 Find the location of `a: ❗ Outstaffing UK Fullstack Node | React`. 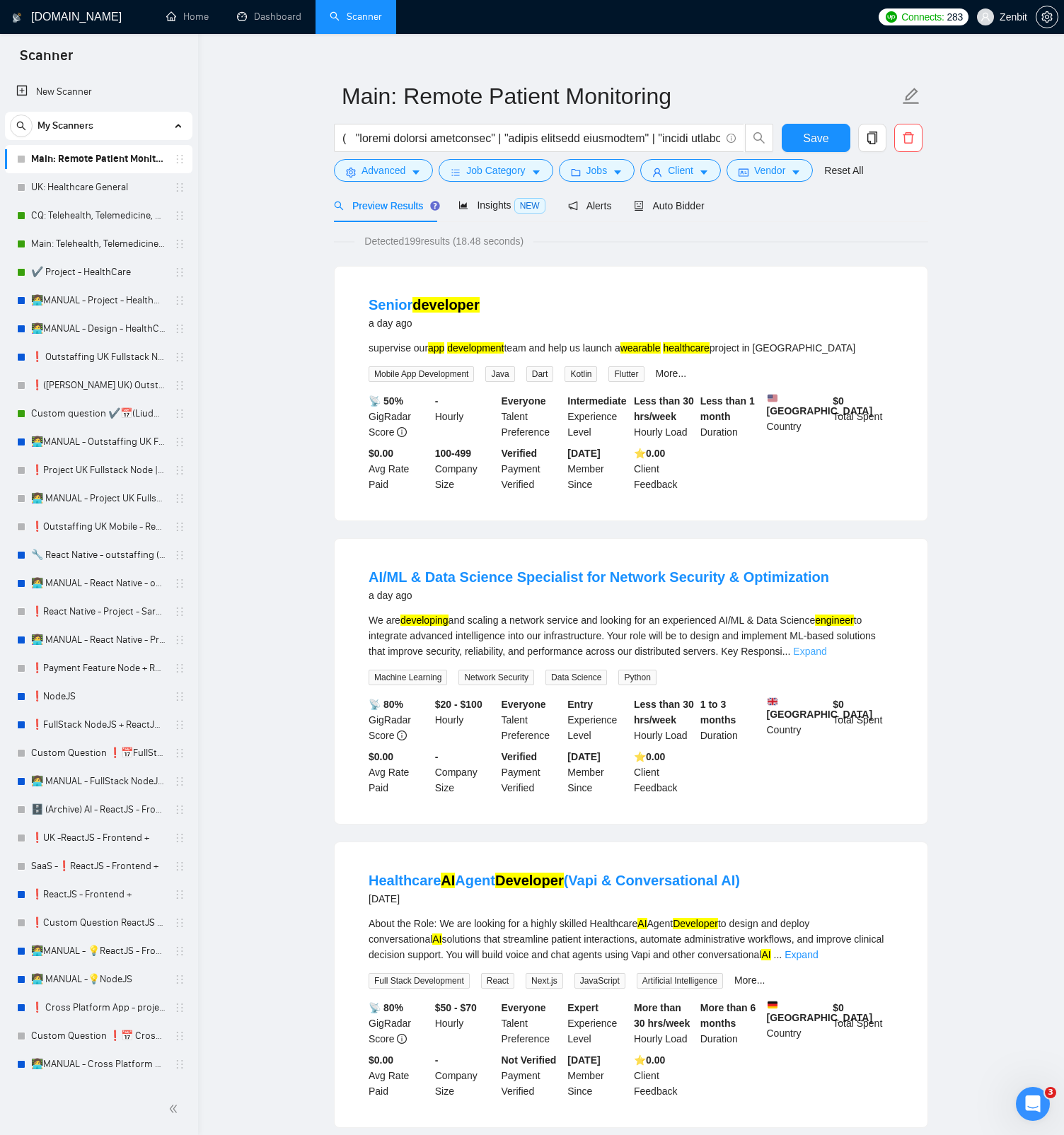

a: ❗ Outstaffing UK Fullstack Node | React is located at coordinates (98, 357).